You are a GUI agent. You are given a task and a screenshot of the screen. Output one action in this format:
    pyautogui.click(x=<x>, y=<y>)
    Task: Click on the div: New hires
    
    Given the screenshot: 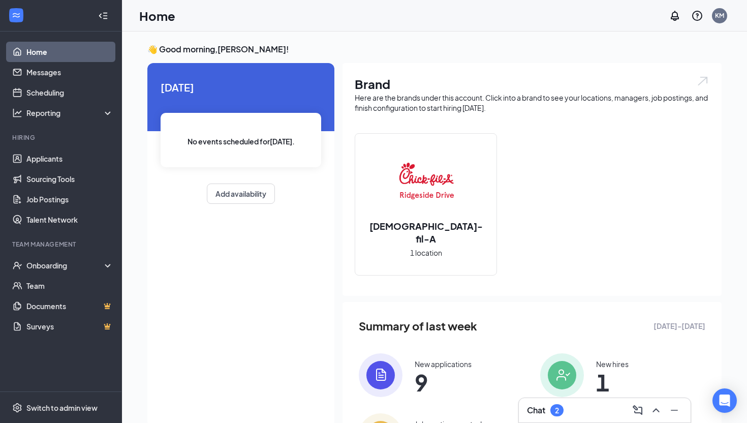 What is the action you would take?
    pyautogui.click(x=612, y=364)
    